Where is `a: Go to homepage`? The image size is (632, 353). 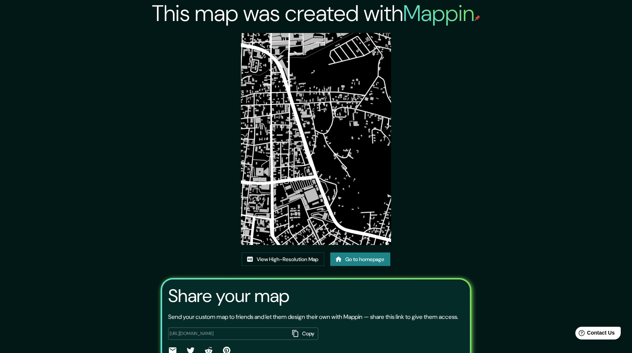 a: Go to homepage is located at coordinates (361, 260).